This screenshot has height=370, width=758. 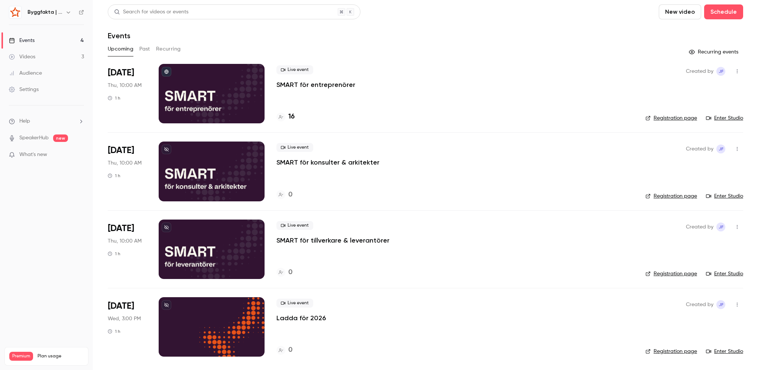 What do you see at coordinates (25, 121) in the screenshot?
I see `span: Help` at bounding box center [25, 121].